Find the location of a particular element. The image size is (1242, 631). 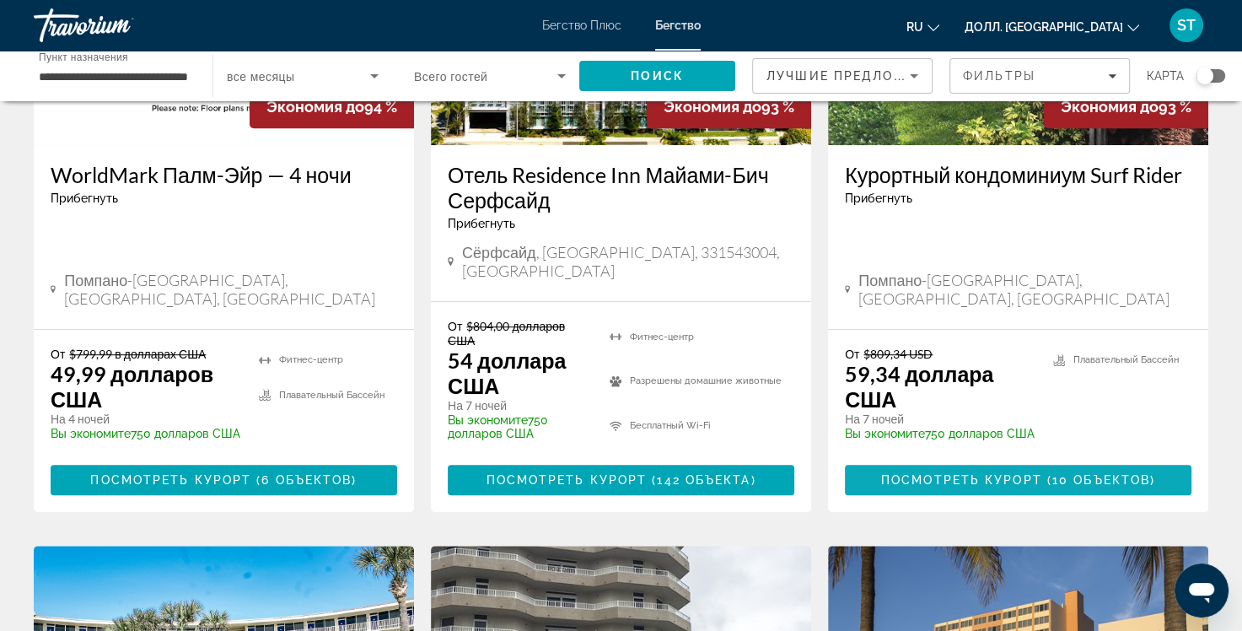

span: Фильтры is located at coordinates (999, 76).